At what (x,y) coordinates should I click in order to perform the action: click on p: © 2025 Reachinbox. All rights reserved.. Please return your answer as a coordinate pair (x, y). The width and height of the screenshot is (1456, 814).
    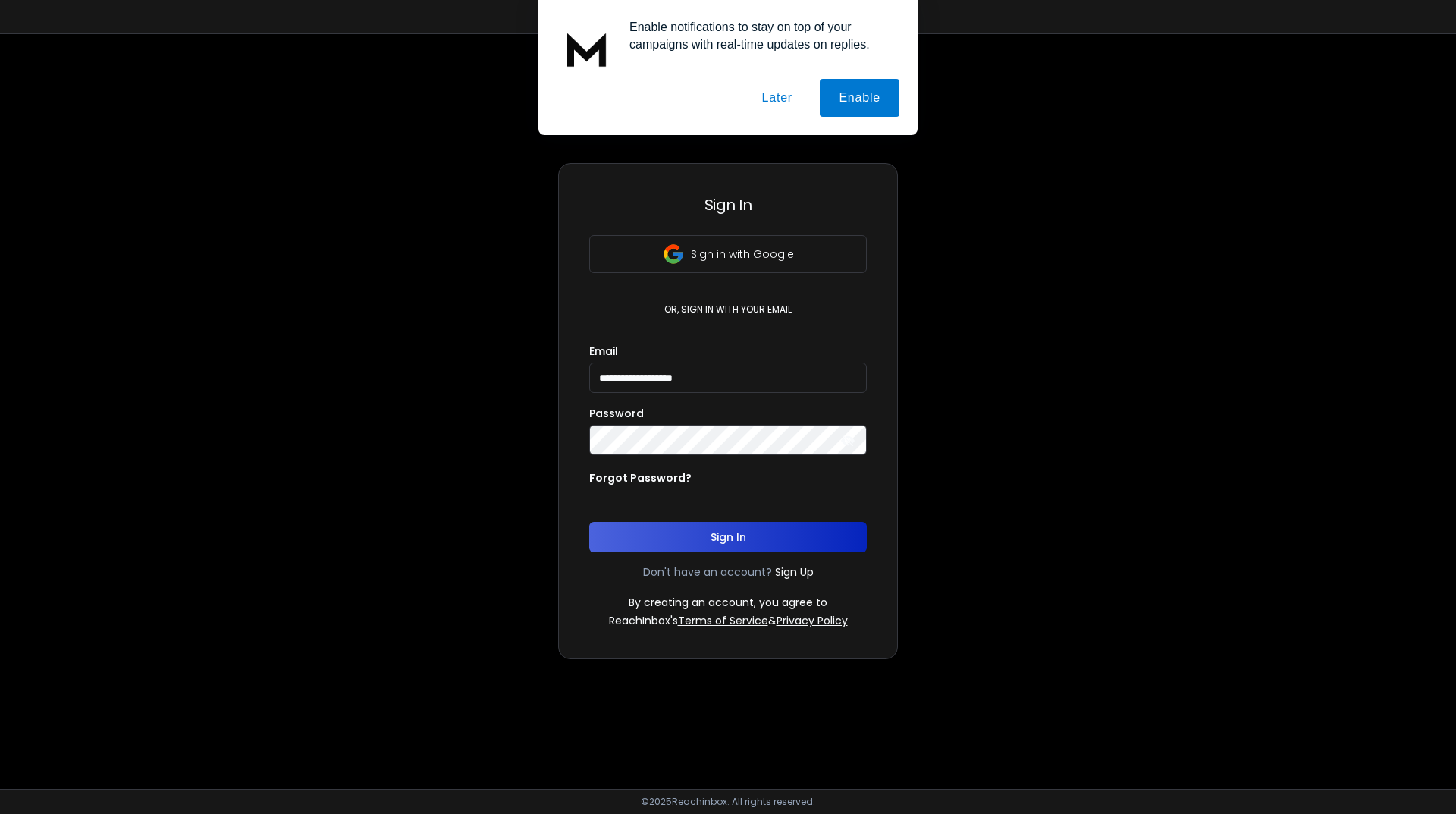
    Looking at the image, I should click on (728, 802).